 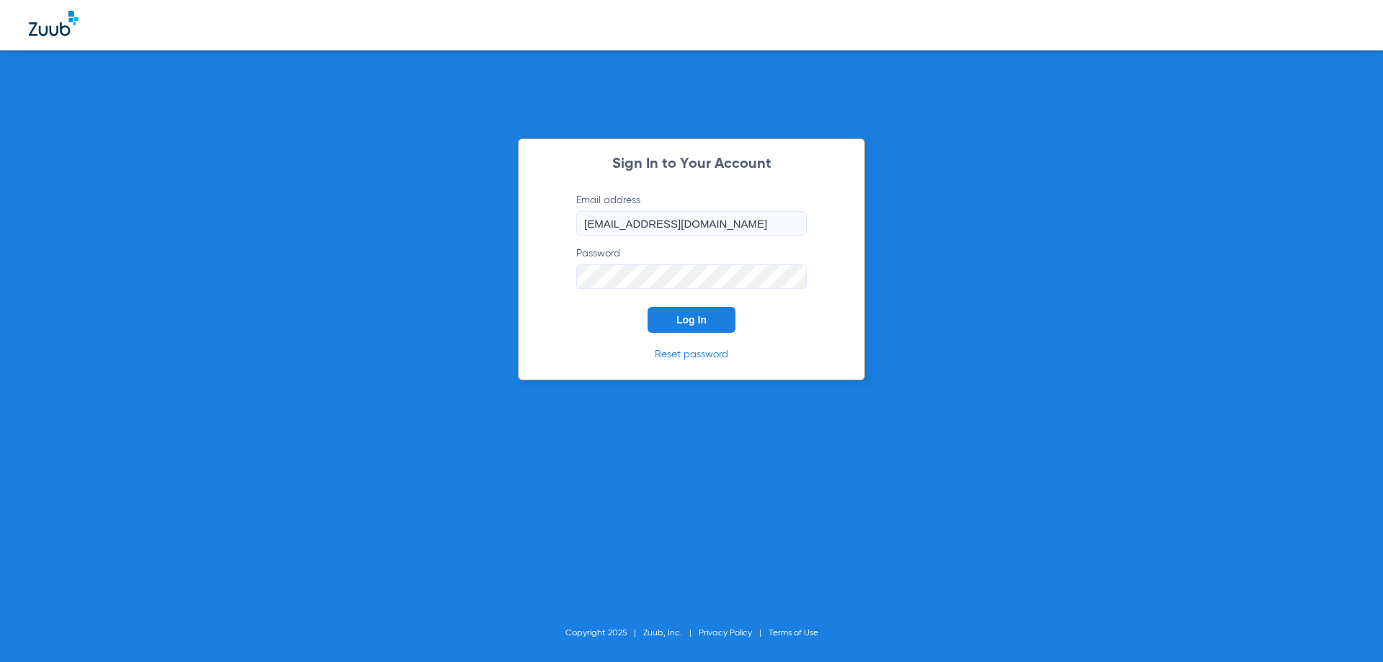 What do you see at coordinates (692, 164) in the screenshot?
I see `h2: Sign In to Your Account` at bounding box center [692, 164].